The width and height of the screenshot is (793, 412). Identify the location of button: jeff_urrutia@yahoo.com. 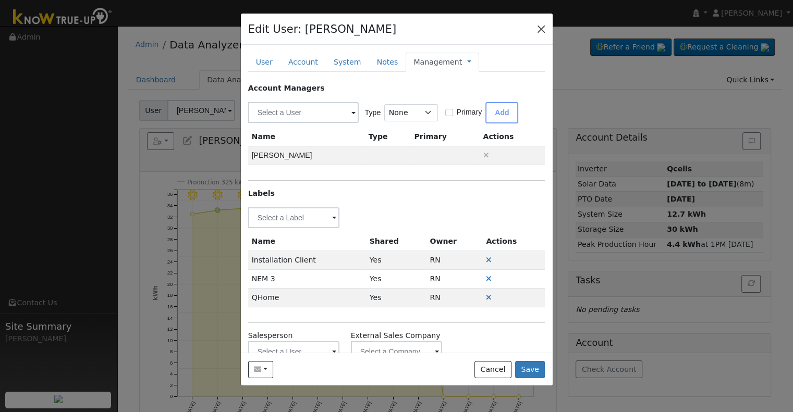
(261, 370).